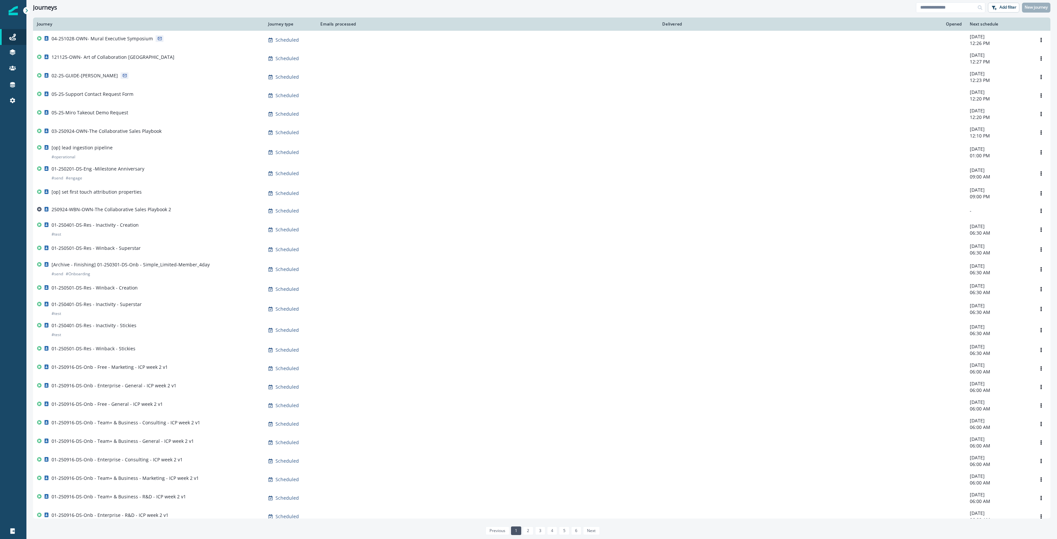 The height and width of the screenshot is (539, 1057). I want to click on p: 05-25-Miro Takeout Demo Request, so click(90, 113).